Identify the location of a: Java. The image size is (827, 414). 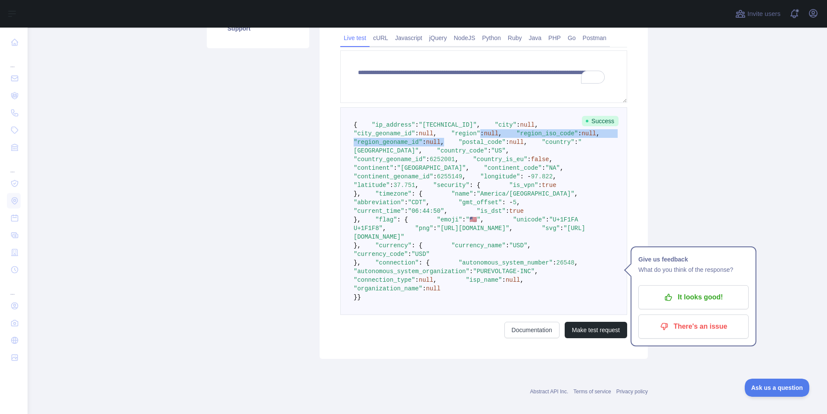
(535, 38).